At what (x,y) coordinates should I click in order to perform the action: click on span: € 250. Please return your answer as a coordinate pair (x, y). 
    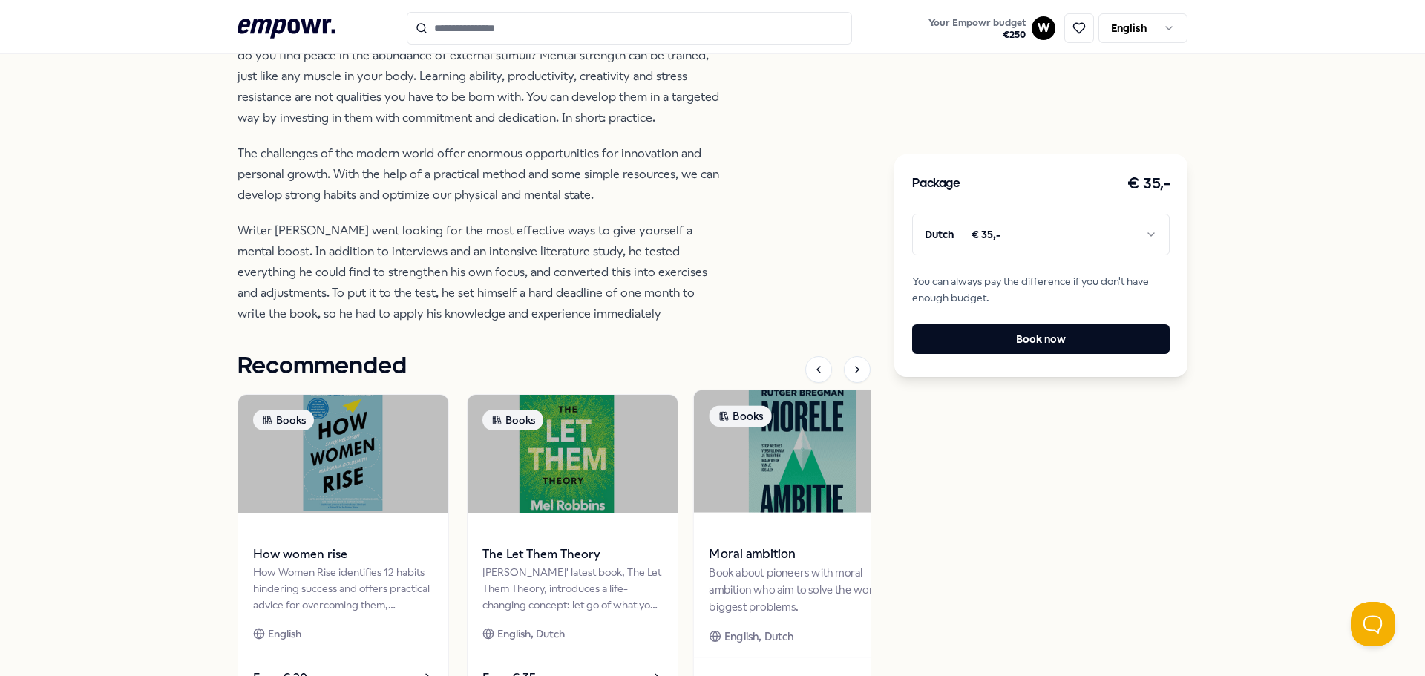
    Looking at the image, I should click on (977, 35).